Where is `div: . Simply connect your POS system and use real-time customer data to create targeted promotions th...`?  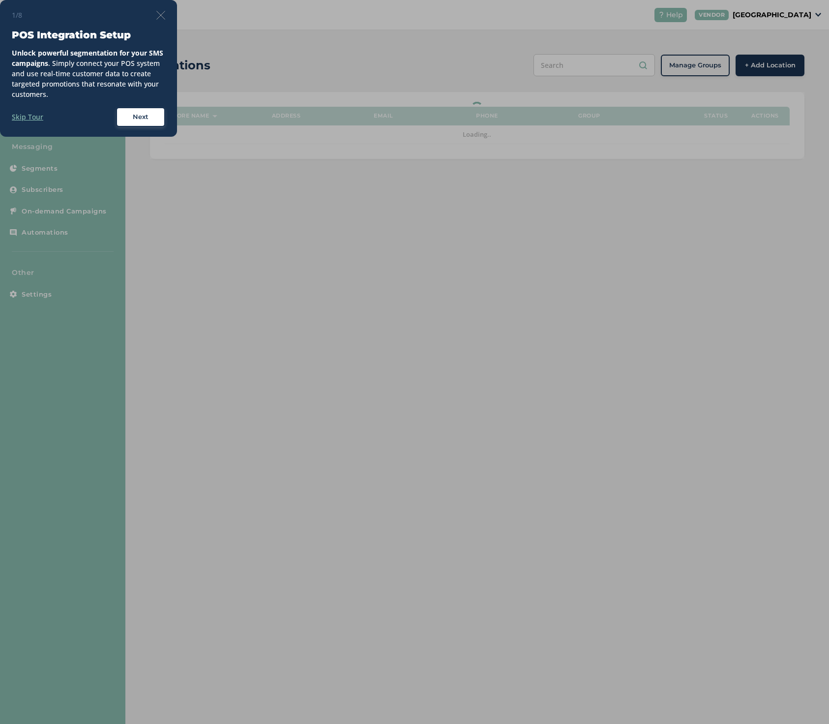 div: . Simply connect your POS system and use real-time customer data to create targeted promotions th... is located at coordinates (89, 73).